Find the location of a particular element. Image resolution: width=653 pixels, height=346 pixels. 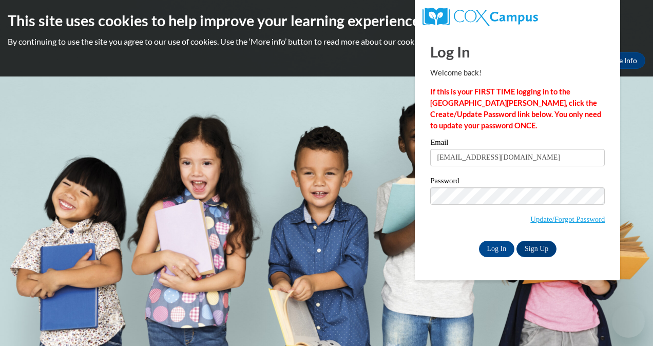

a: More Info is located at coordinates (621, 61).